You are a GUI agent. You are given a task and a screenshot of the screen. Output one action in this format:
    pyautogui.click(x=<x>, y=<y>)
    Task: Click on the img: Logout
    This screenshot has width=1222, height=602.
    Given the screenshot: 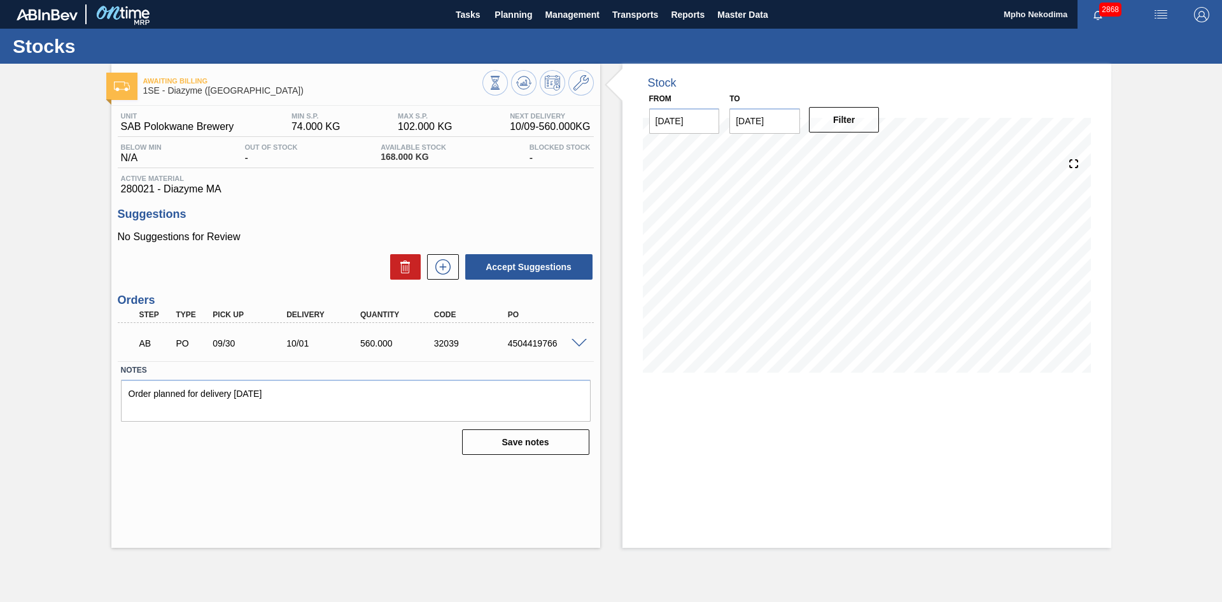 What is the action you would take?
    pyautogui.click(x=1202, y=15)
    